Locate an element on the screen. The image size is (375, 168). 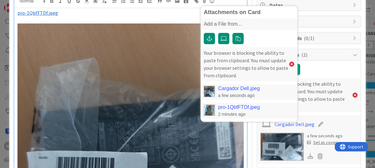
span: pro-1QbfFTDf.jpeg is located at coordinates (38, 13).